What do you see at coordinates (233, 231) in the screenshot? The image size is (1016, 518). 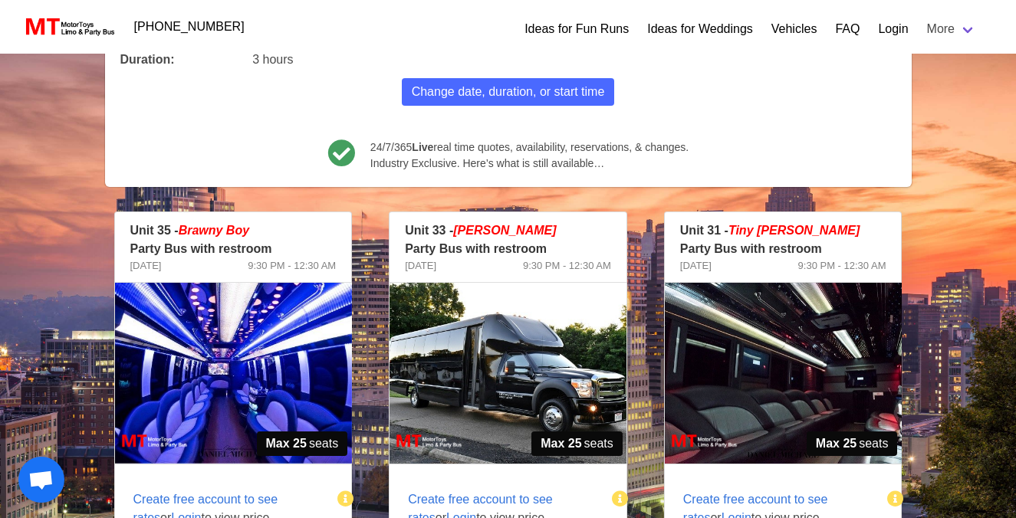 I see `p: Unit 35 -` at bounding box center [233, 231].